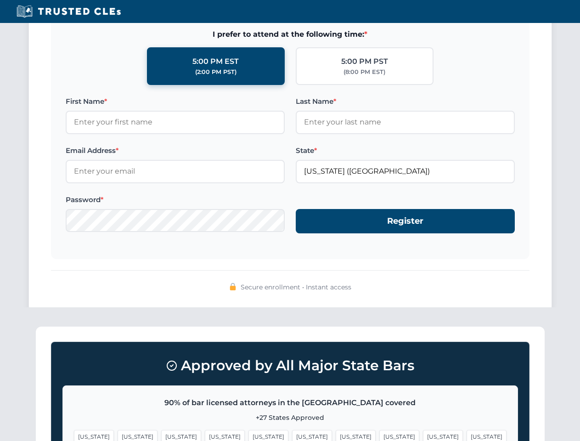 The image size is (580, 441). What do you see at coordinates (405, 221) in the screenshot?
I see `button: Register` at bounding box center [405, 221].